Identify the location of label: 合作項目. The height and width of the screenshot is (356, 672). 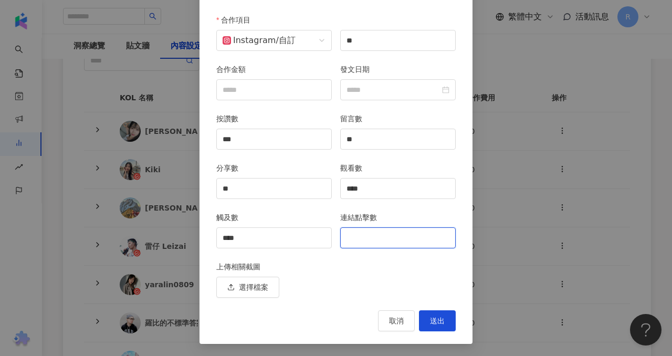
(237, 20).